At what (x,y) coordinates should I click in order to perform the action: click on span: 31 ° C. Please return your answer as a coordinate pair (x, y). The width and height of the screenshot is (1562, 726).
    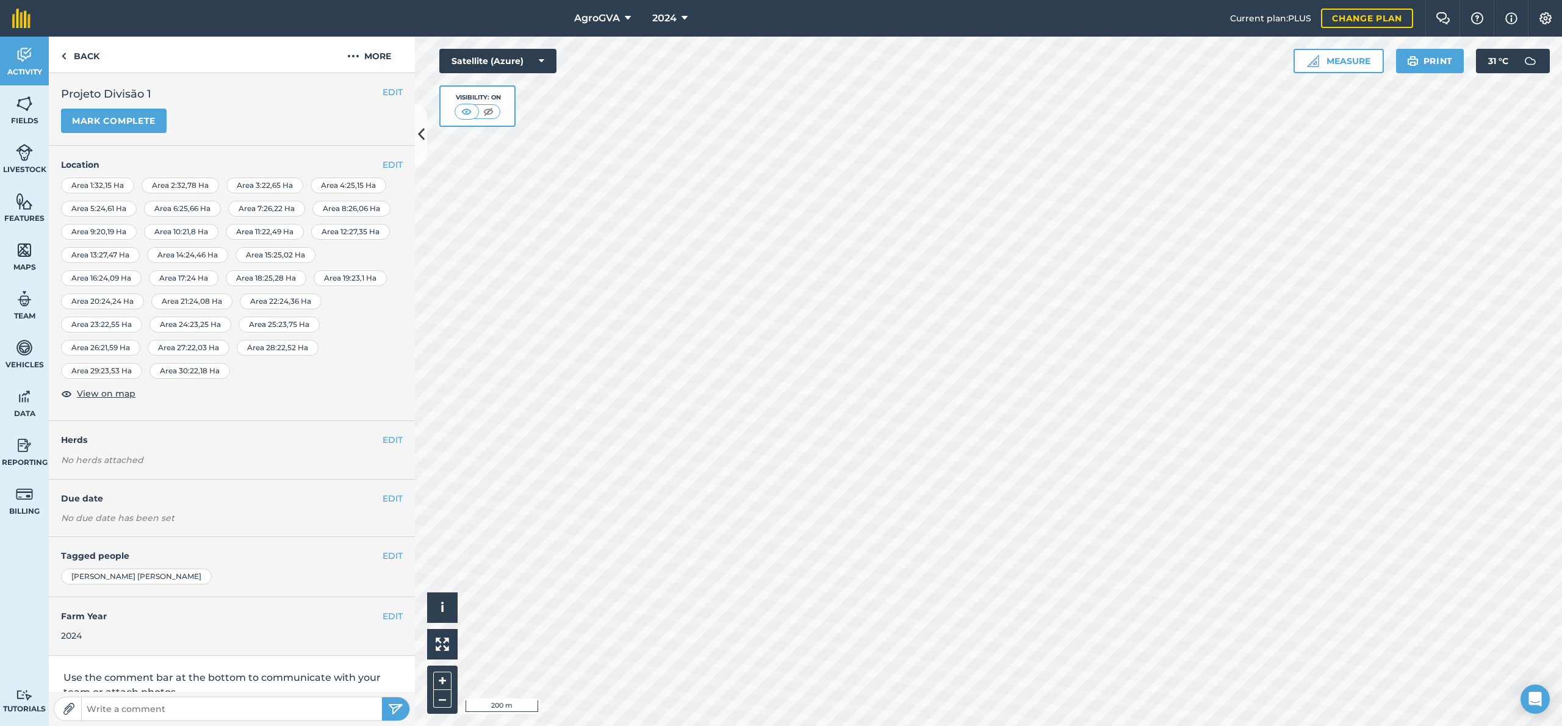
    Looking at the image, I should click on (1498, 61).